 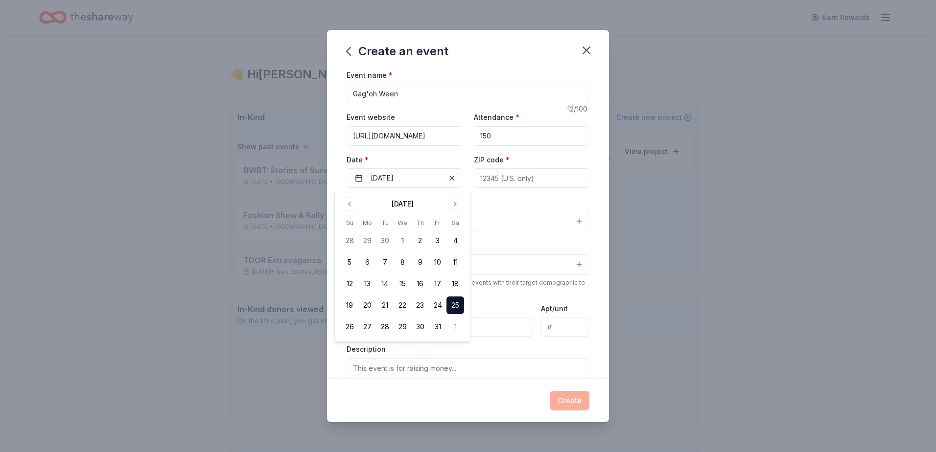 What do you see at coordinates (402, 223) in the screenshot?
I see `th: Wednesday` at bounding box center [402, 223].